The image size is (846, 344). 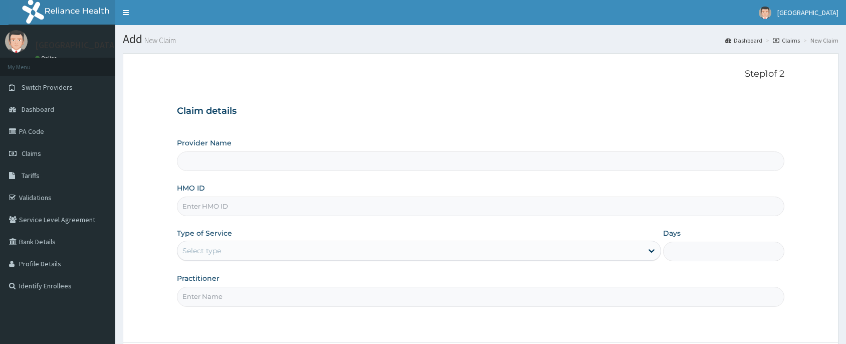 I want to click on label: Provider Name, so click(x=204, y=143).